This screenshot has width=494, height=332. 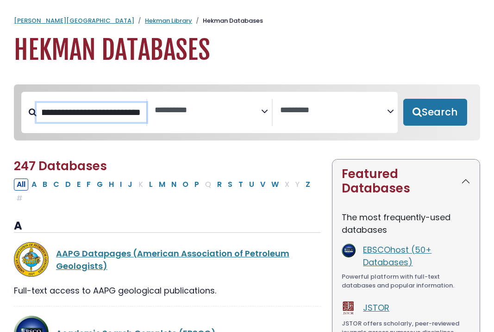 What do you see at coordinates (230, 184) in the screenshot?
I see `button: Filter Results S` at bounding box center [230, 184].